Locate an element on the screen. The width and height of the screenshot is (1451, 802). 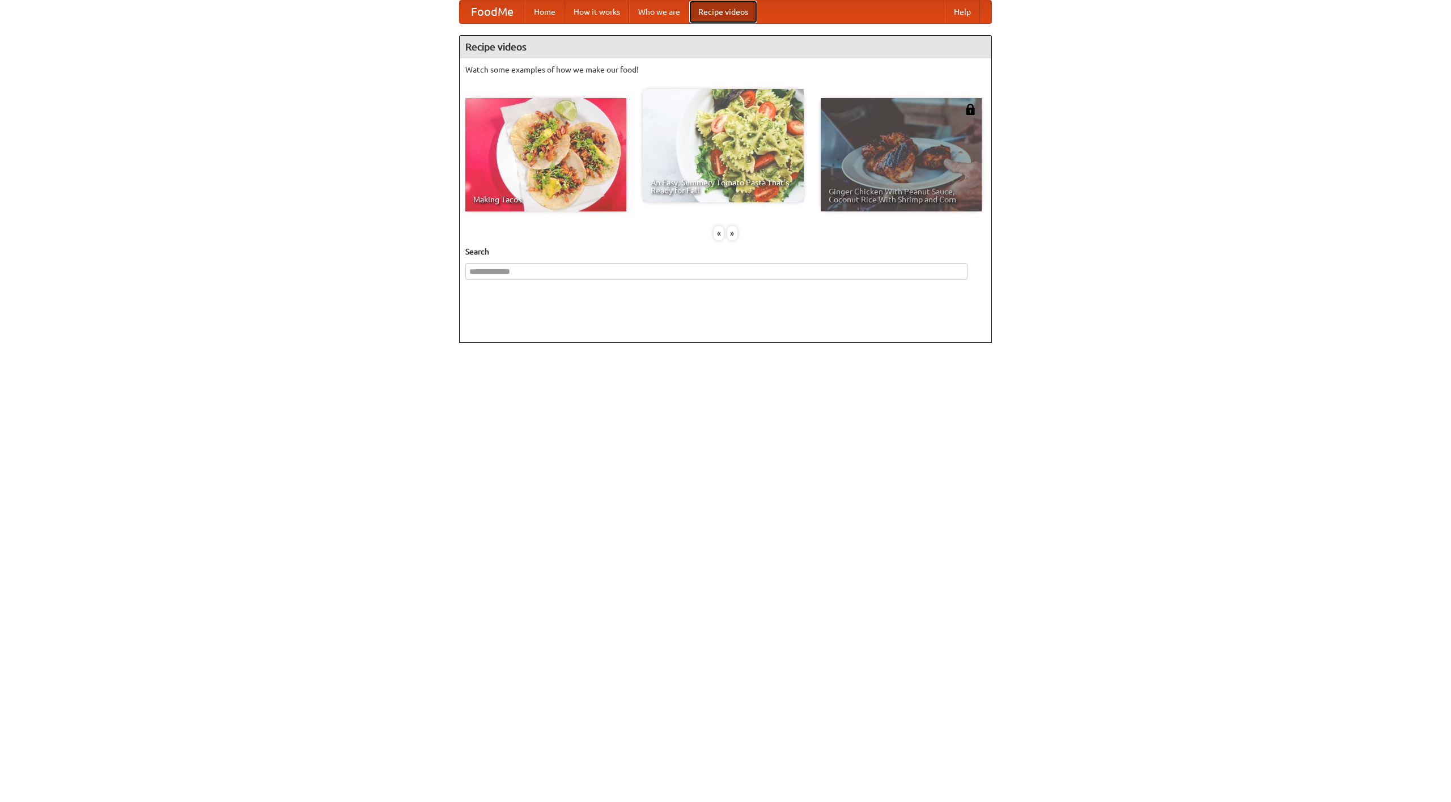
img: 483408.png is located at coordinates (970, 109).